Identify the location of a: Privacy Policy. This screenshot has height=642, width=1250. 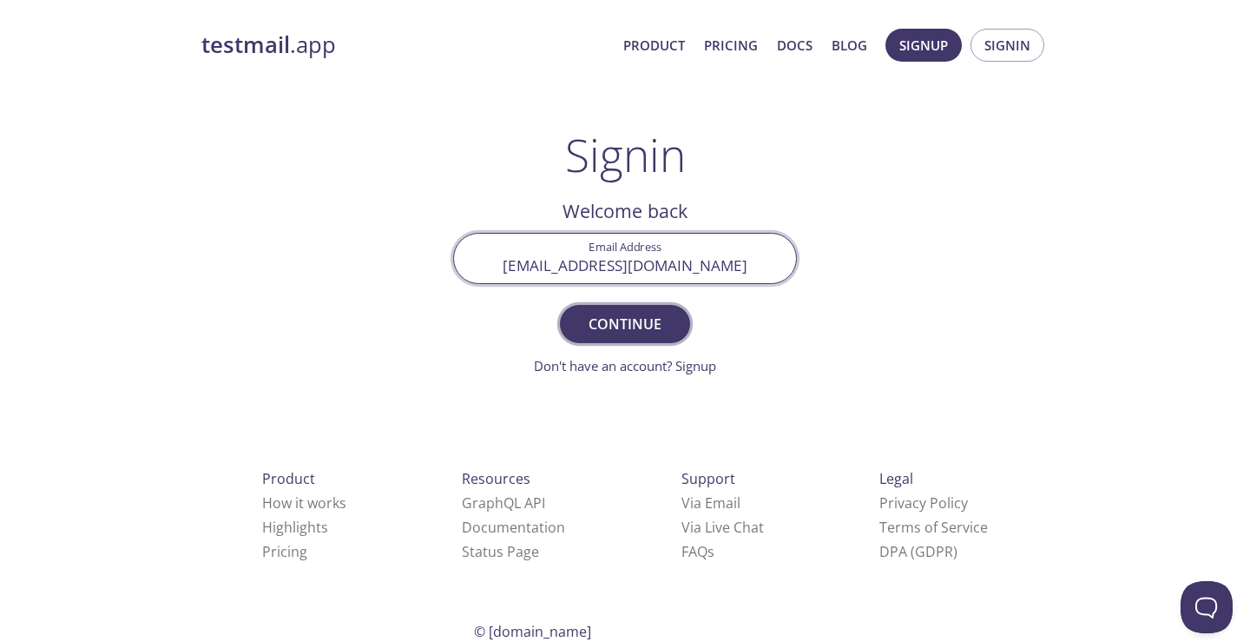
(924, 503).